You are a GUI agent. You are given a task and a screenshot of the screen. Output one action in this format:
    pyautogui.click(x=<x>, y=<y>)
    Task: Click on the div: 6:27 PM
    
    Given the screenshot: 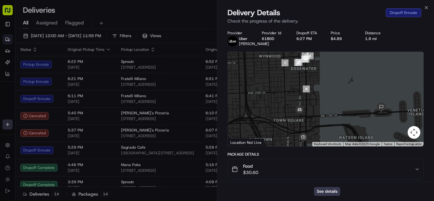 What is the action you would take?
    pyautogui.click(x=309, y=39)
    